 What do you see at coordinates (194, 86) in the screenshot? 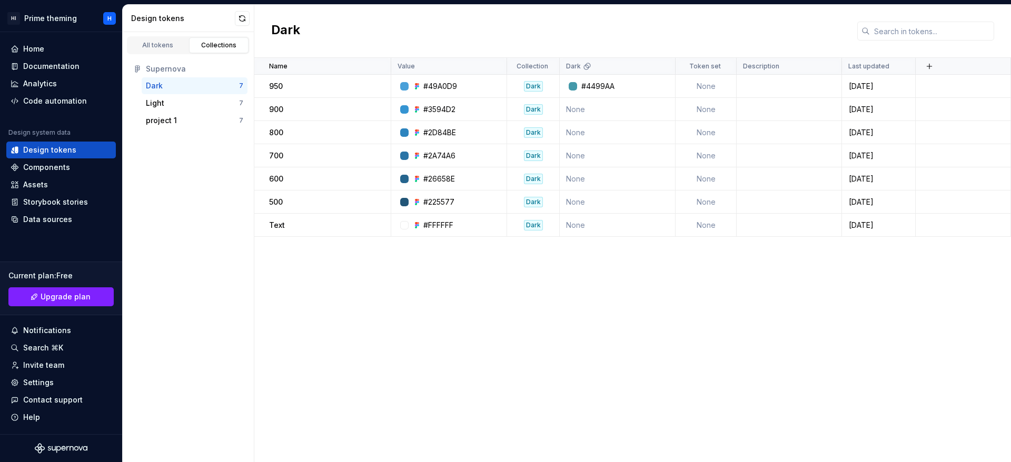
I see `button: Dark7` at bounding box center [194, 86].